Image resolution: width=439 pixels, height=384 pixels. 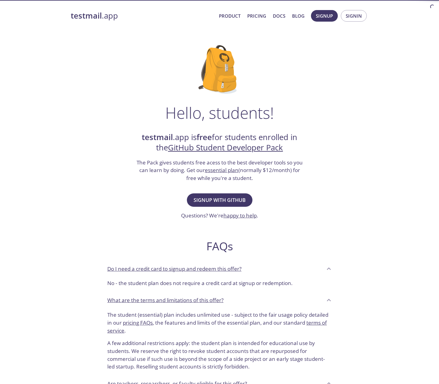 I want to click on button: Signup with GitHub, so click(x=219, y=200).